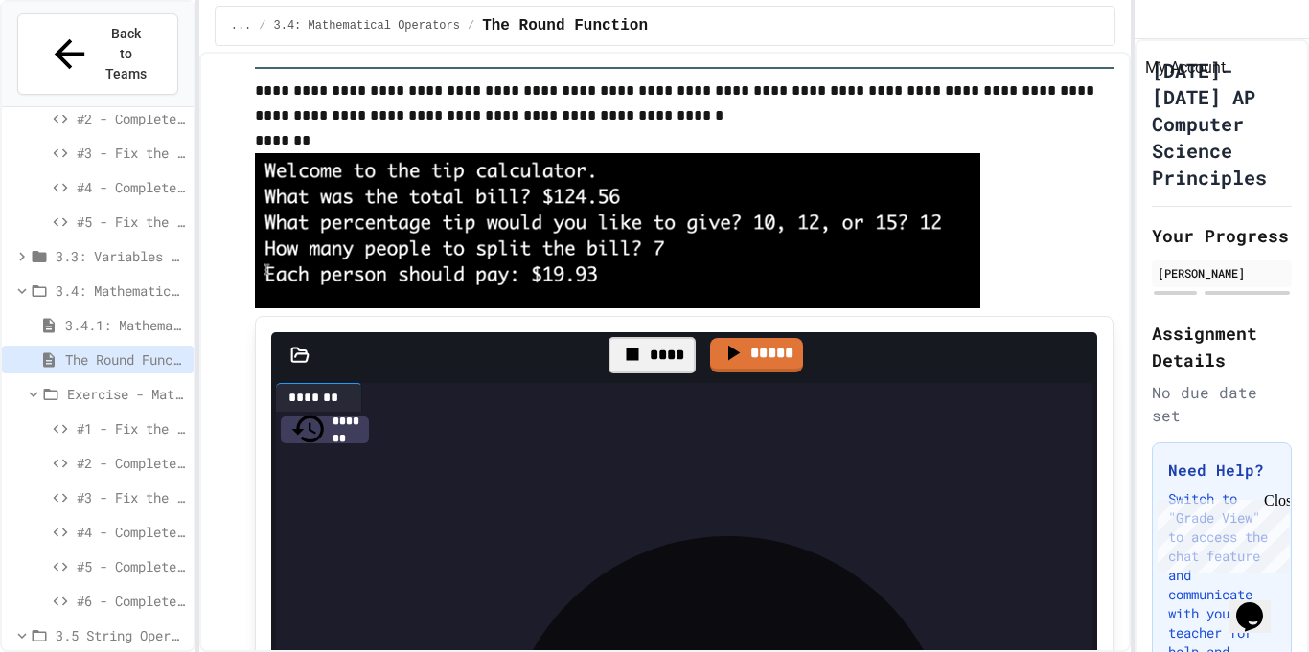 Image resolution: width=1309 pixels, height=652 pixels. Describe the element at coordinates (131, 566) in the screenshot. I see `span: #5 - Complete the Code (Hard)` at that location.